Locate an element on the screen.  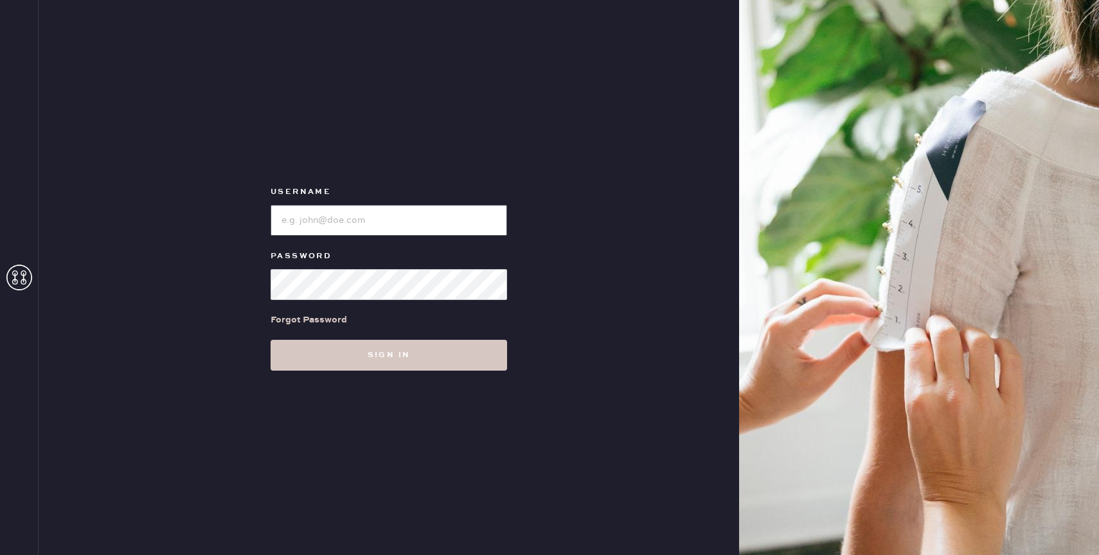
label: Username is located at coordinates (389, 192).